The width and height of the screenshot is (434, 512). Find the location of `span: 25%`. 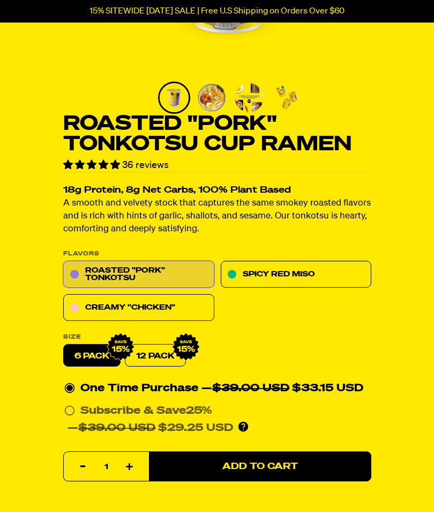

span: 25% is located at coordinates (199, 411).